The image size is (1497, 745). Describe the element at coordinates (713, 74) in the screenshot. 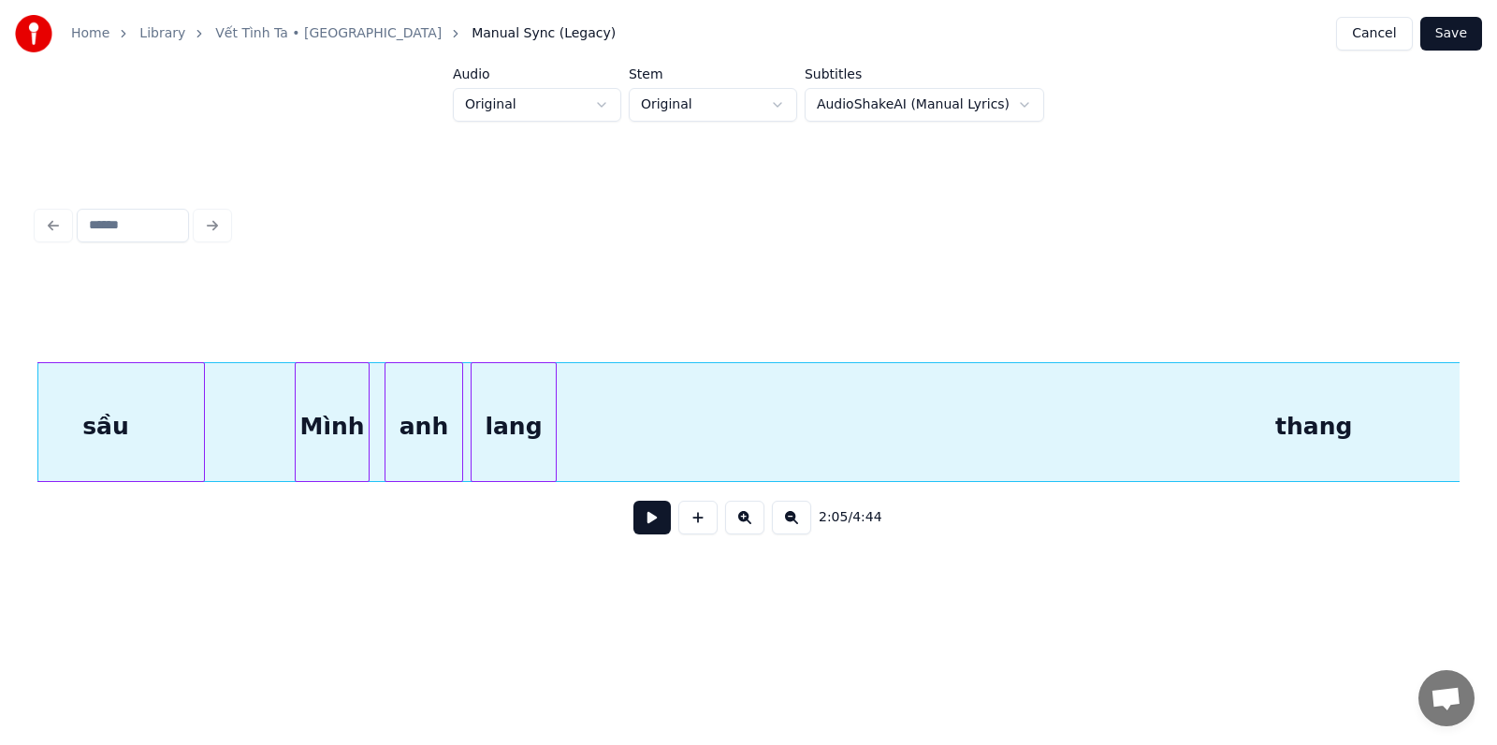

I see `label: Stem` at that location.